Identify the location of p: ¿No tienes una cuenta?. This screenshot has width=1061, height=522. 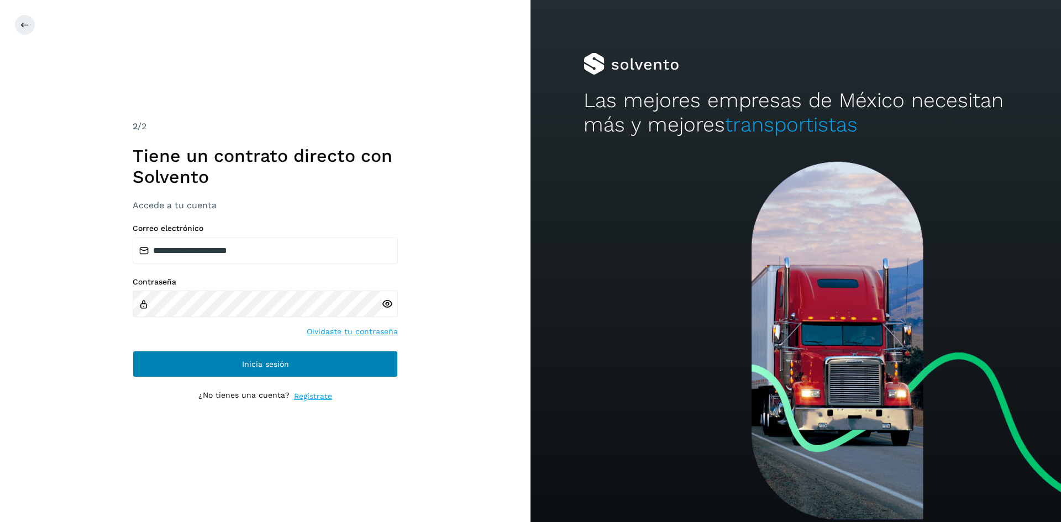
(244, 396).